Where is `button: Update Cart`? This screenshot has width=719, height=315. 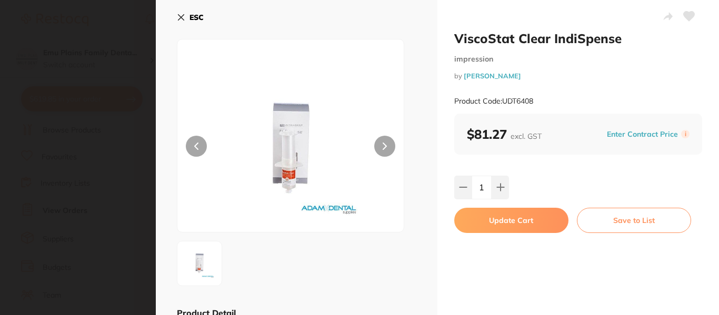 button: Update Cart is located at coordinates (511, 221).